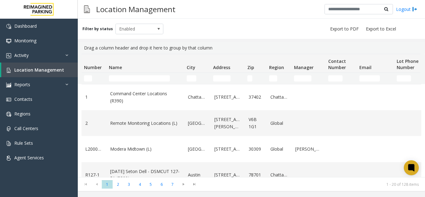  What do you see at coordinates (129, 184) in the screenshot?
I see `span: Page 3` at bounding box center [129, 184].